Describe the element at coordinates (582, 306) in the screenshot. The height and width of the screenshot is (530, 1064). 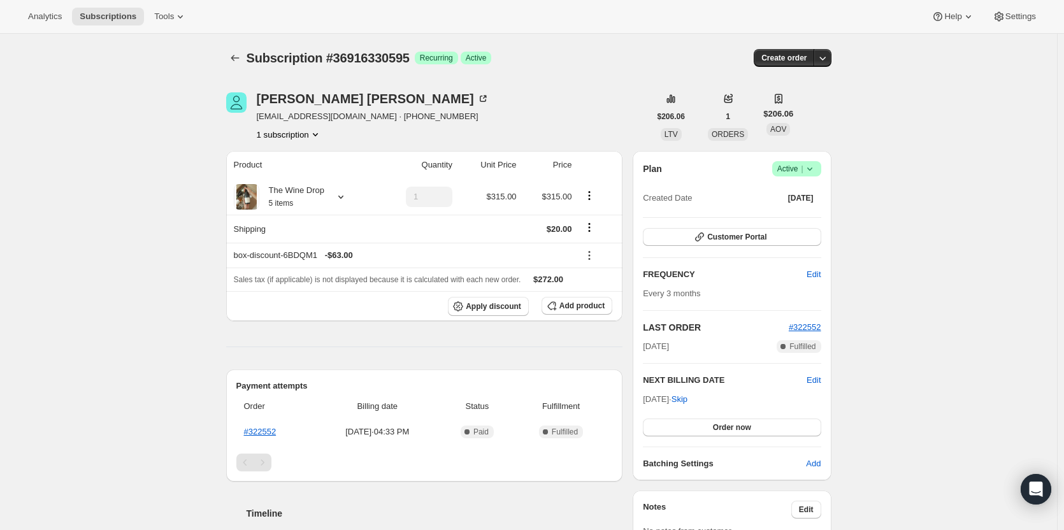
I see `span: Add product` at that location.